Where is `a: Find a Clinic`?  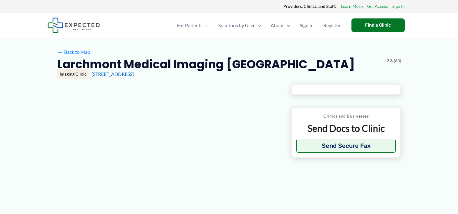
a: Find a Clinic is located at coordinates (378, 25).